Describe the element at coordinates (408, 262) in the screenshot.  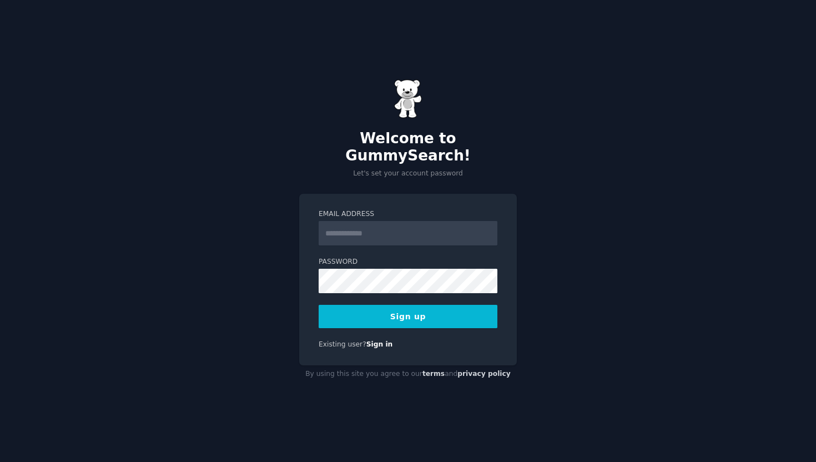
I see `label: Password` at that location.